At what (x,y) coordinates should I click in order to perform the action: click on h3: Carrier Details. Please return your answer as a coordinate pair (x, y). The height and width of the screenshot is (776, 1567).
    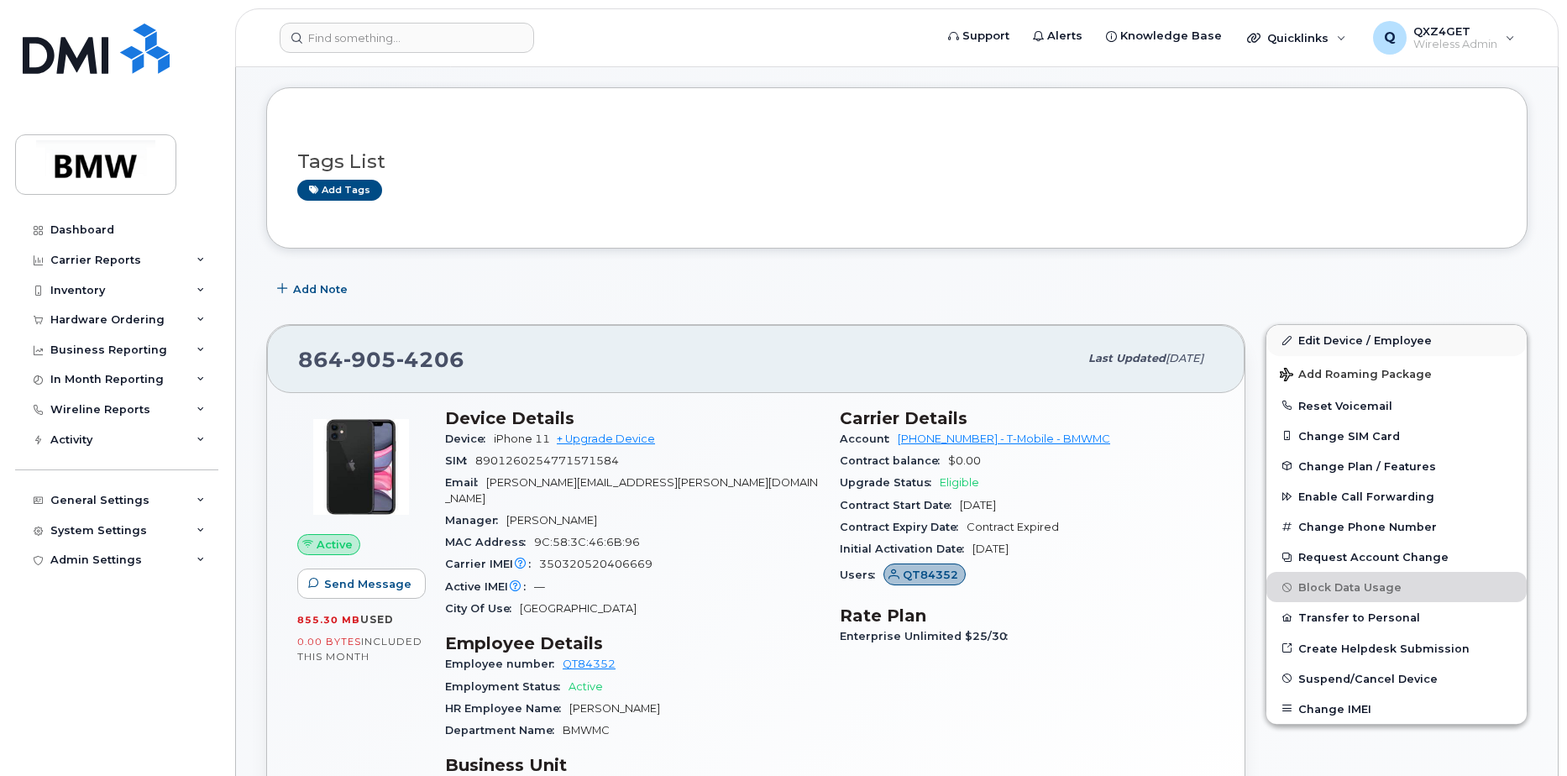
    Looking at the image, I should click on (1027, 418).